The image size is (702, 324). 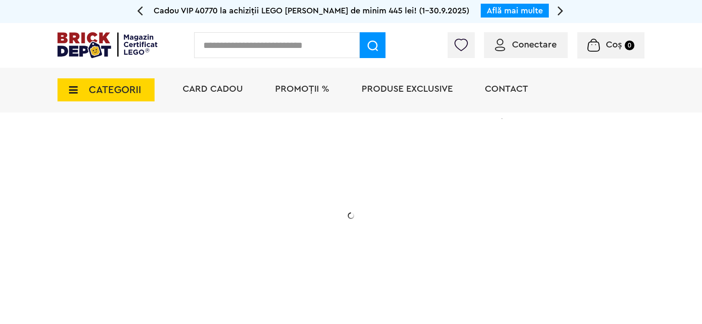 I want to click on span: CATEGORII, so click(x=115, y=90).